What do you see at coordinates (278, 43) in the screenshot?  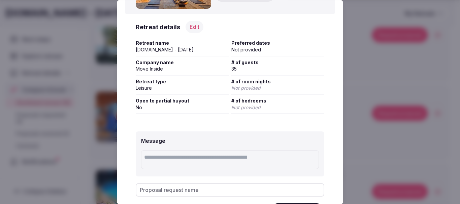 I see `span: Preferred dates` at bounding box center [278, 43].